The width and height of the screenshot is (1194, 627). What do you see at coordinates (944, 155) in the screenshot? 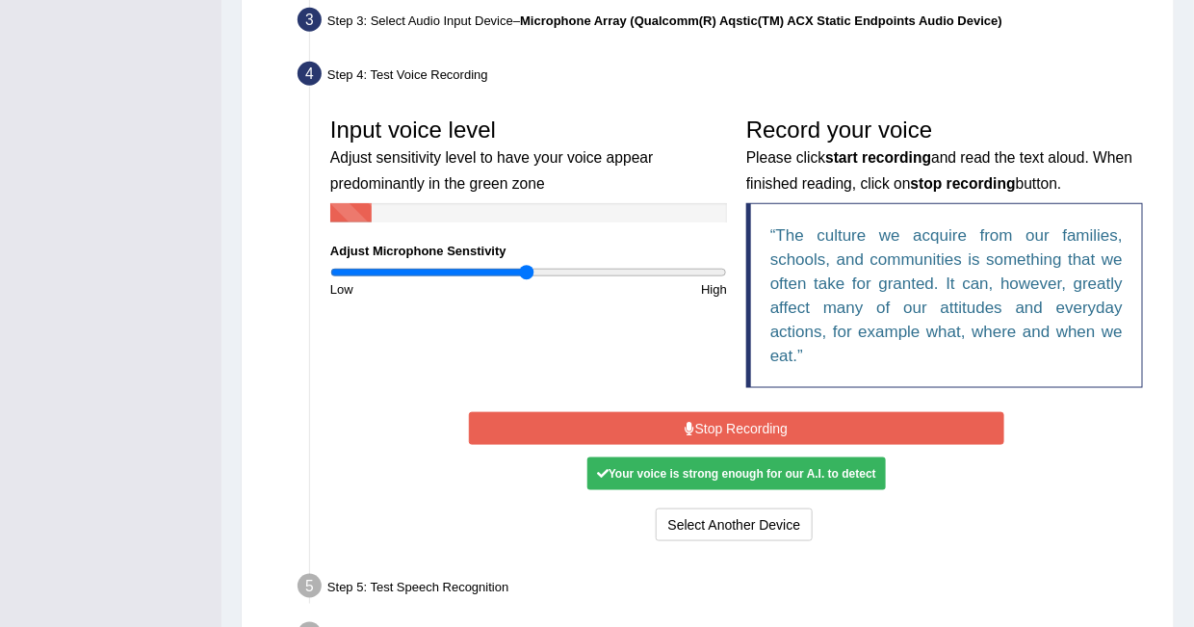
I see `h3: Record your voice` at bounding box center [944, 155].